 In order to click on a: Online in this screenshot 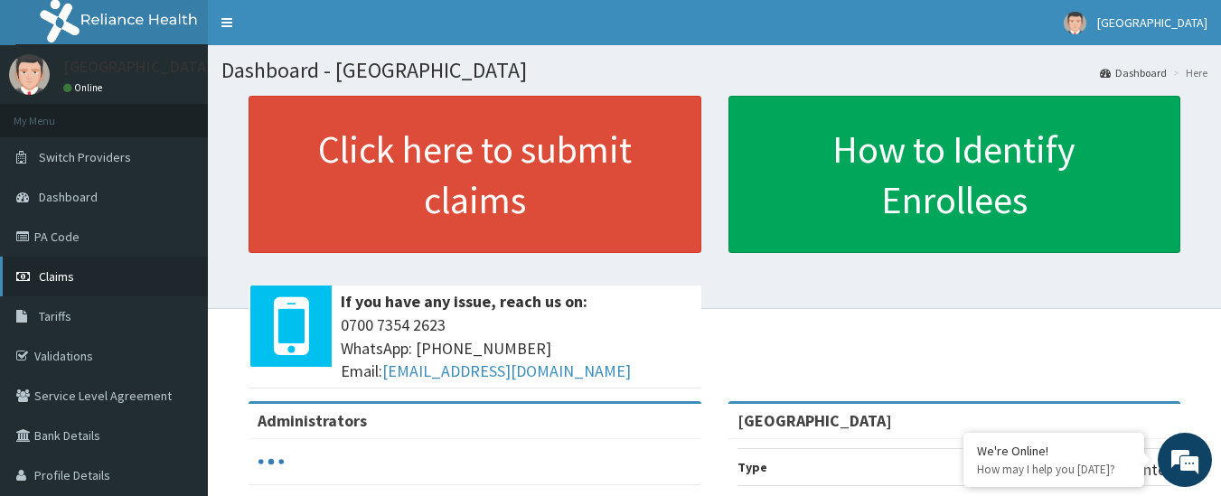, I will do `click(85, 88)`.